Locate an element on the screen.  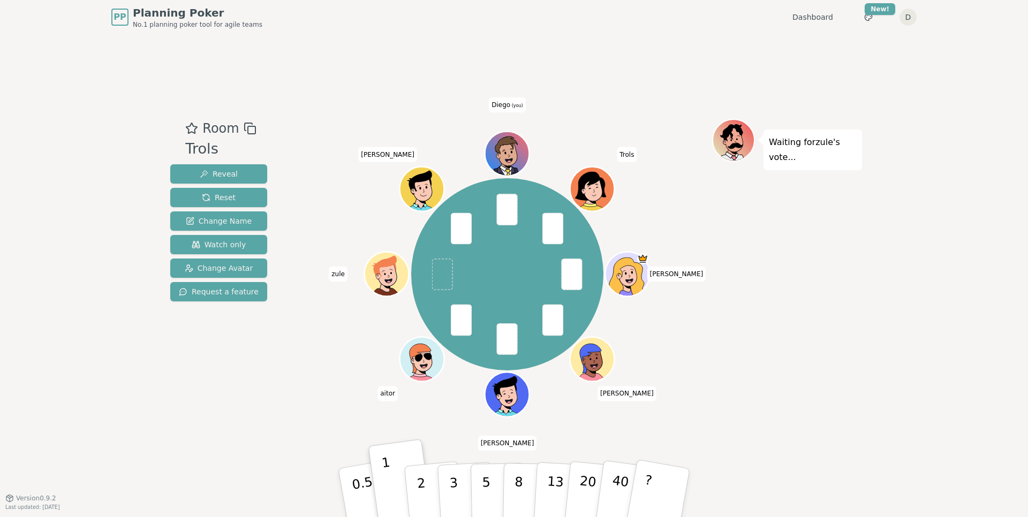
span: Reset is located at coordinates (219, 198).